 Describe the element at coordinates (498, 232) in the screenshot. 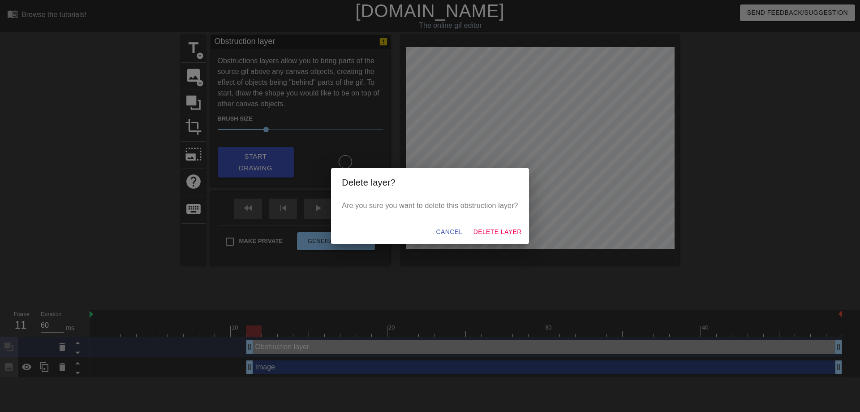

I see `button: Delete Layer` at that location.